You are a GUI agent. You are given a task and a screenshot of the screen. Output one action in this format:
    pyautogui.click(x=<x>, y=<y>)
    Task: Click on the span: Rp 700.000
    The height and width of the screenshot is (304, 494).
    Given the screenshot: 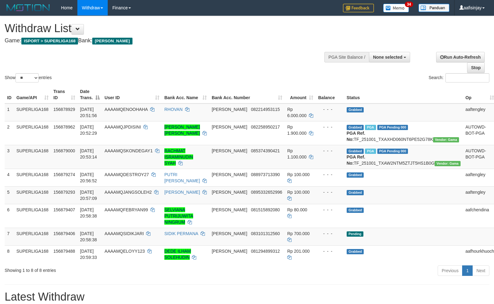 What is the action you would take?
    pyautogui.click(x=298, y=234)
    